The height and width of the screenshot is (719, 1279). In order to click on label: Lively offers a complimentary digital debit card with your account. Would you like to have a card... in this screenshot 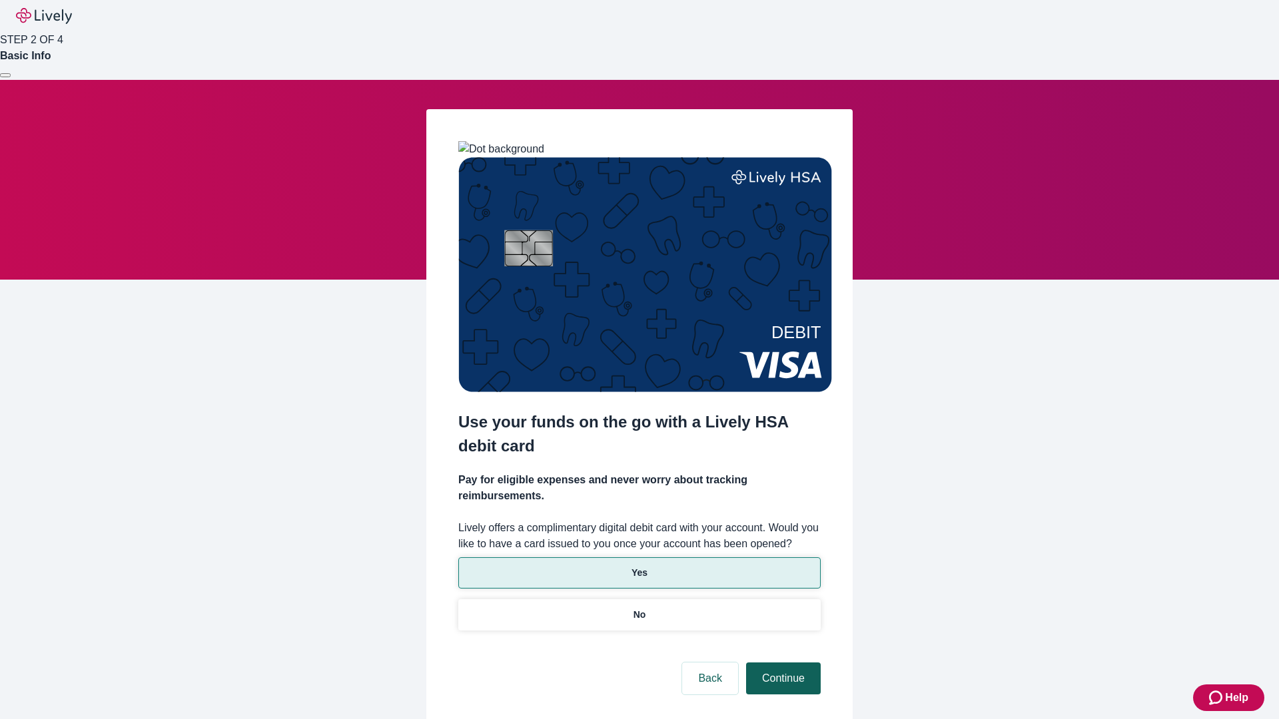, I will do `click(640, 536)`.